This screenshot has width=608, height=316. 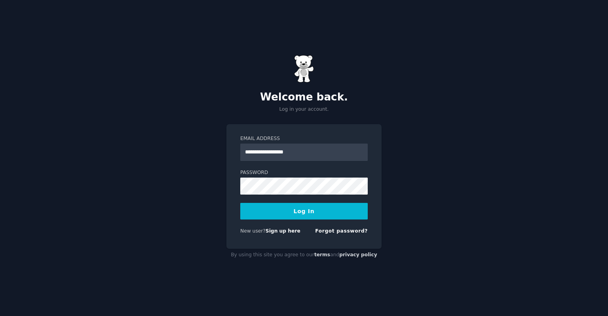 What do you see at coordinates (341, 231) in the screenshot?
I see `a: Forgot password?` at bounding box center [341, 231].